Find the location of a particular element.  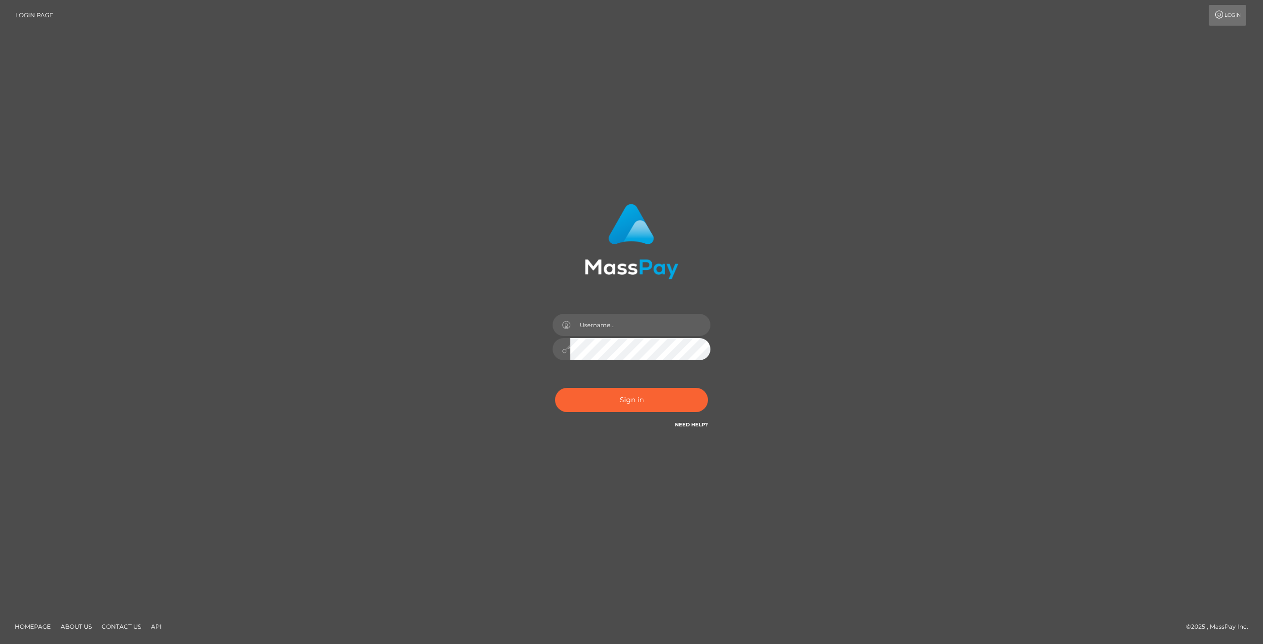

img: MassPay Login is located at coordinates (631, 241).